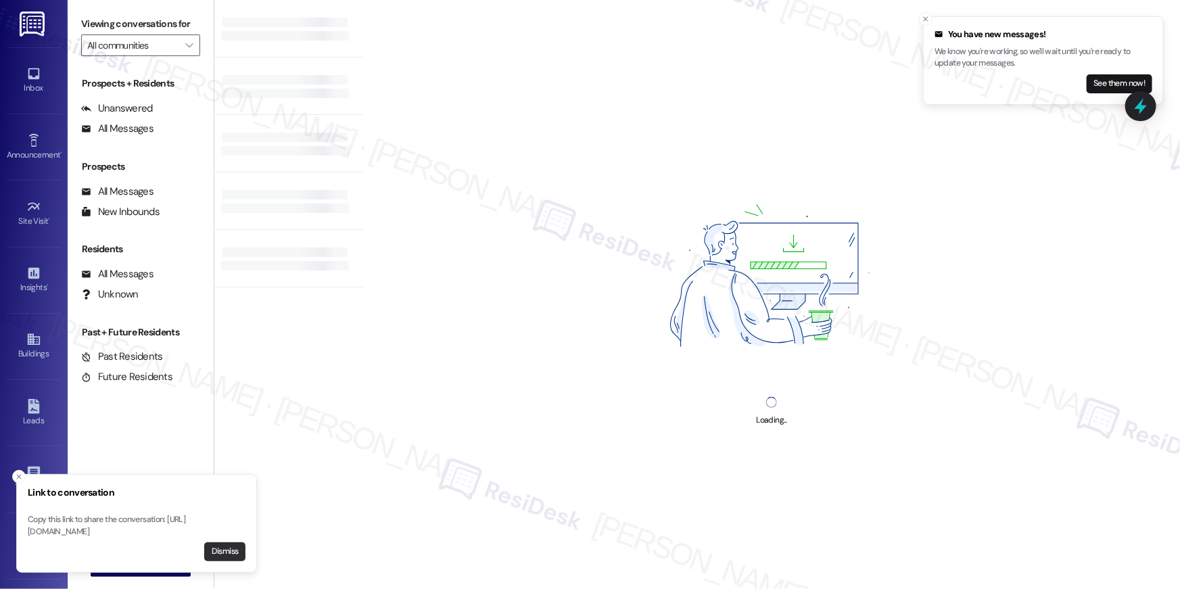  I want to click on a: Site Visit •, so click(34, 214).